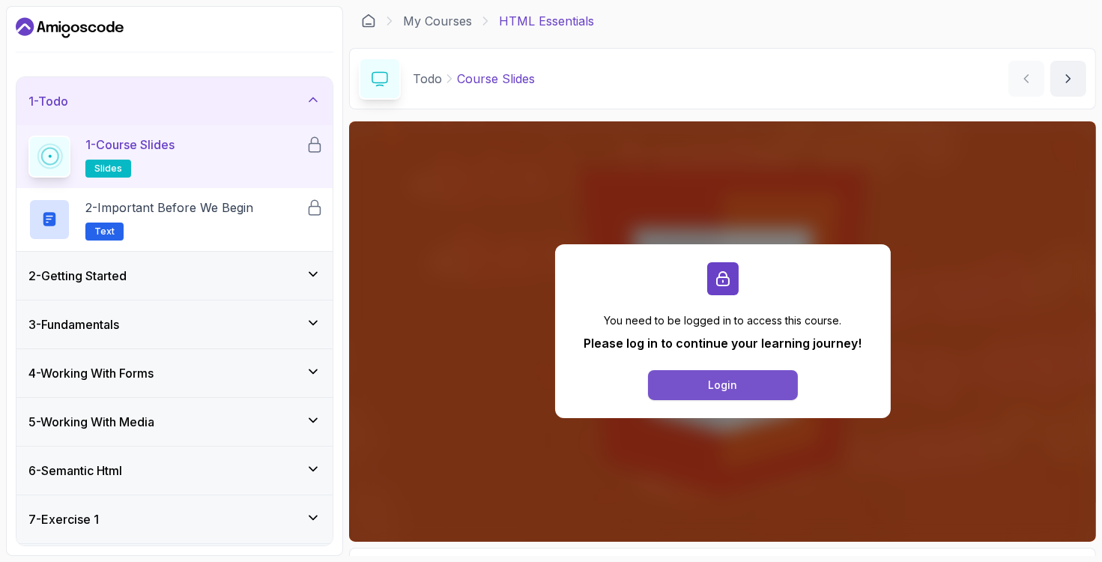 This screenshot has width=1102, height=562. What do you see at coordinates (175, 470) in the screenshot?
I see `button: 6-Semantic Html` at bounding box center [175, 470].